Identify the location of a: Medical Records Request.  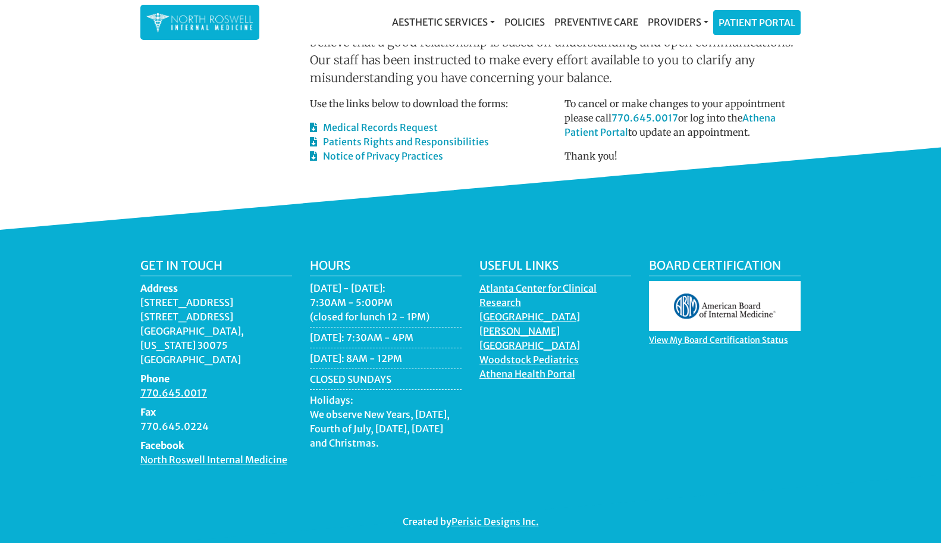
(374, 127).